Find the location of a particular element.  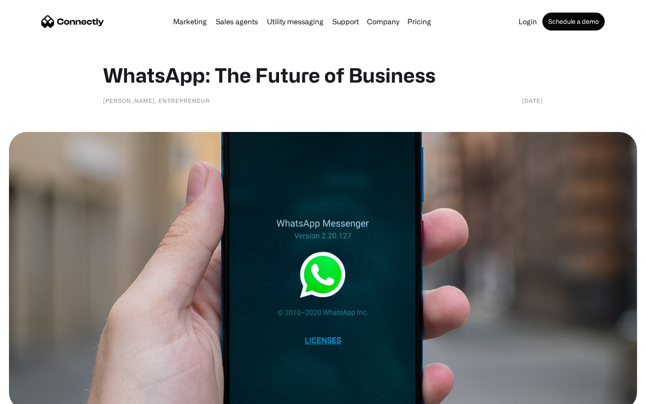

div: Company is located at coordinates (383, 22).